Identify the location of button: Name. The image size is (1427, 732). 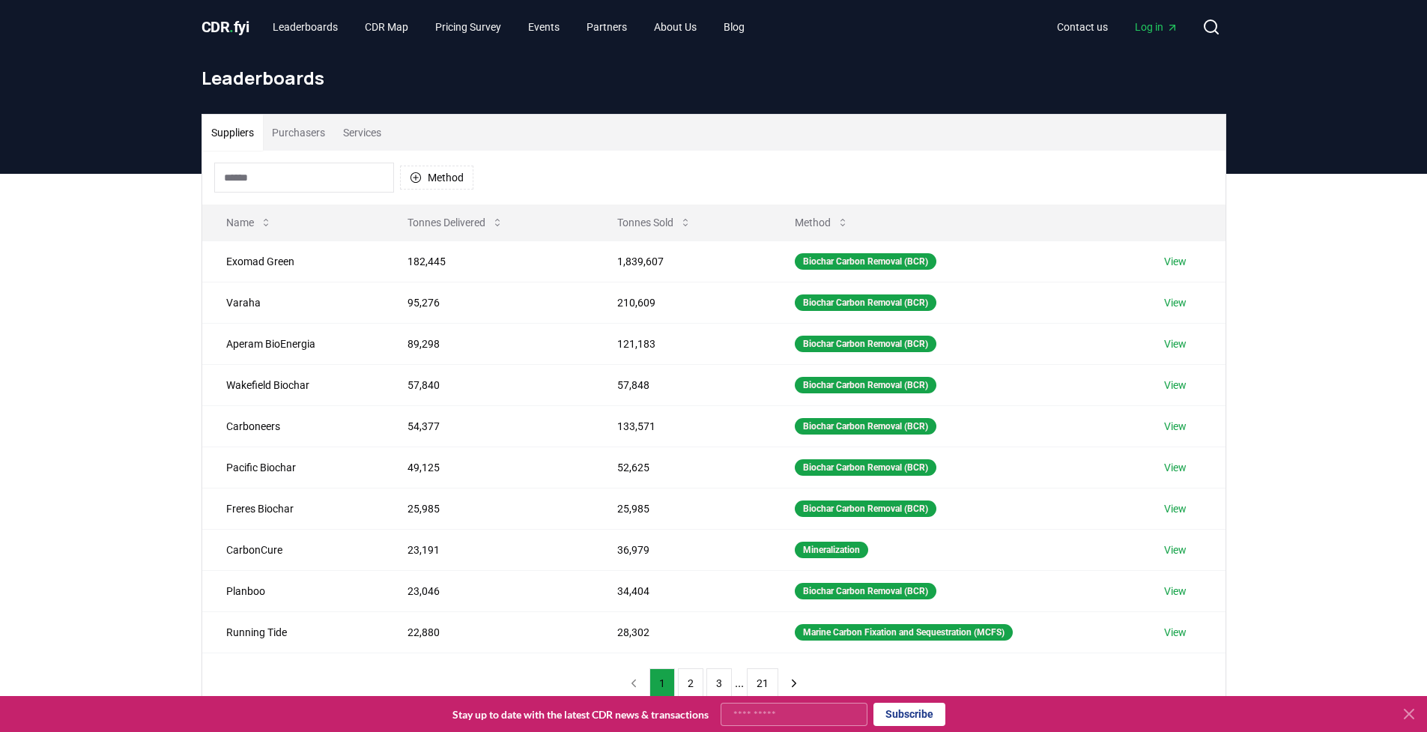
(249, 222).